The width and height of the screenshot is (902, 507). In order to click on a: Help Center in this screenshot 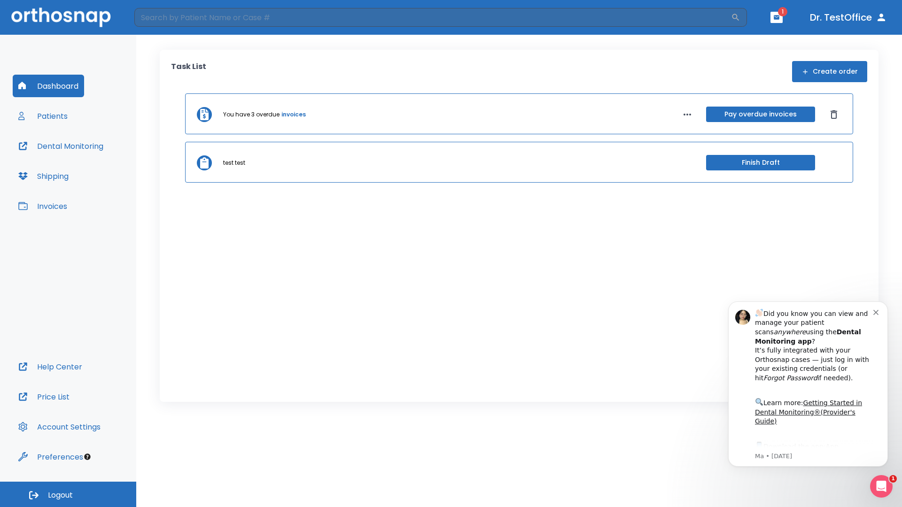, I will do `click(50, 367)`.